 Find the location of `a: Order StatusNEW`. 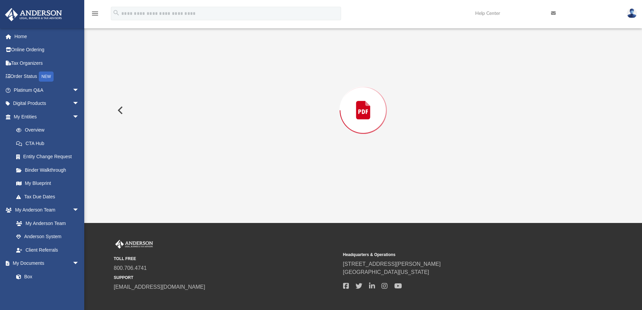

a: Order StatusNEW is located at coordinates (47, 76).